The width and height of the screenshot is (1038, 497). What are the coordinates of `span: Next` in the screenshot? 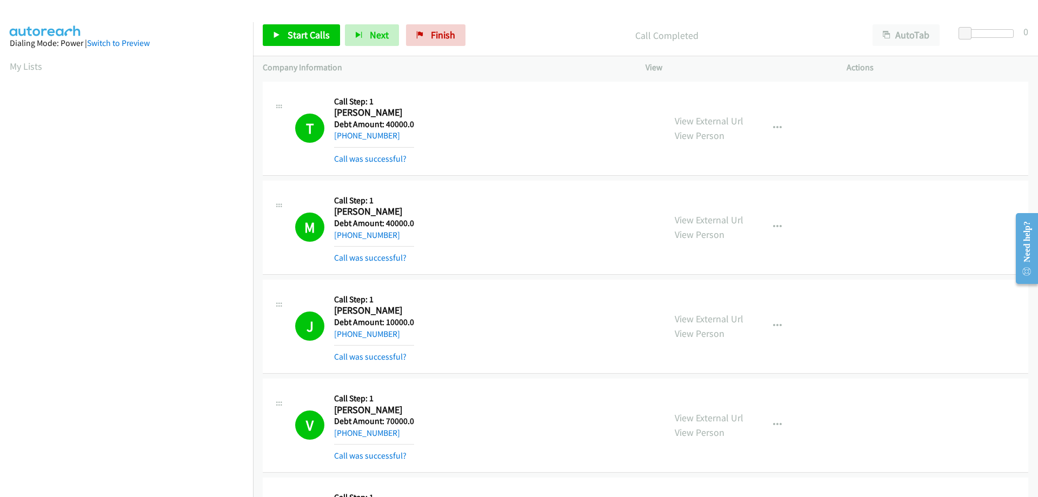 It's located at (379, 35).